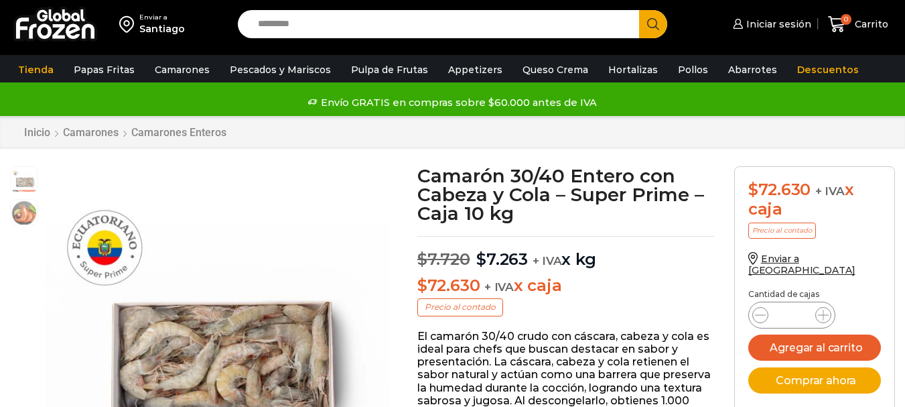 The height and width of the screenshot is (407, 905). Describe the element at coordinates (828, 70) in the screenshot. I see `a: Descuentos` at that location.